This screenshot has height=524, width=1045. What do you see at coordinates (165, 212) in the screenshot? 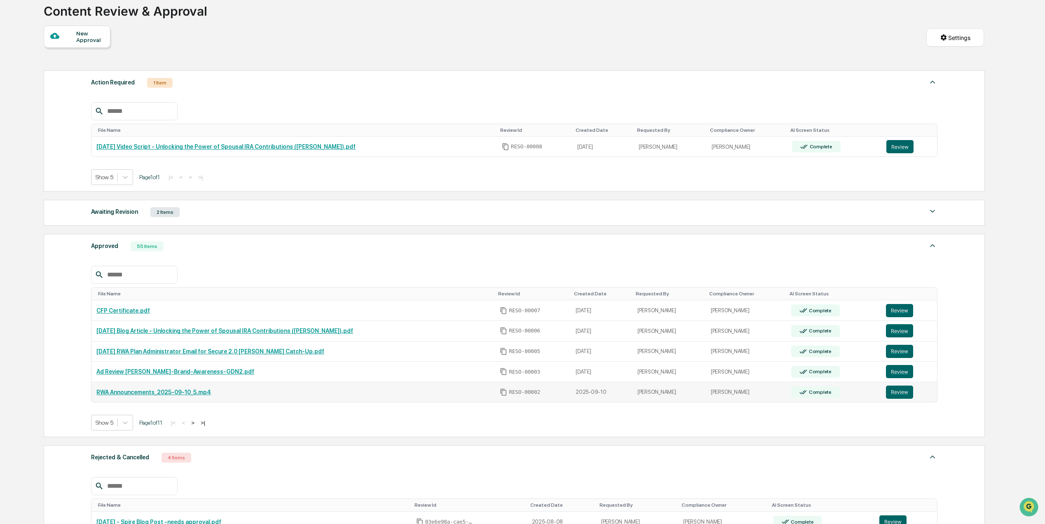
I see `div: 2 Items` at bounding box center [165, 212].